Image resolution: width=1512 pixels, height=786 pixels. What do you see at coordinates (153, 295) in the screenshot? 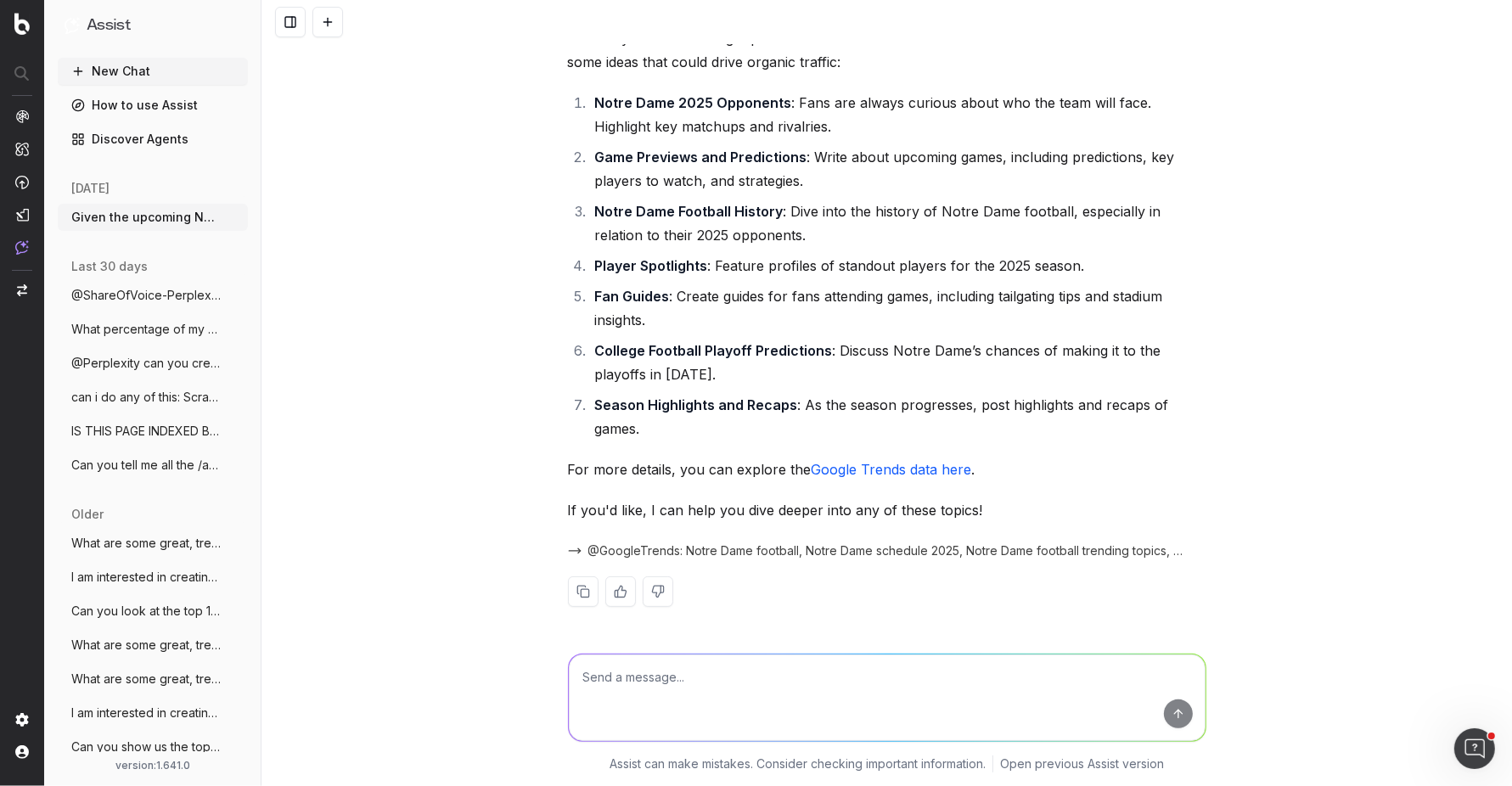
I see `button: @ShareOfVoice-Perplexity What can you sh` at bounding box center [153, 295].